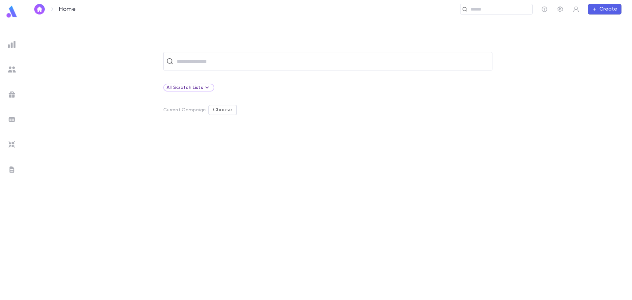  I want to click on img: campaigns_grey.99e729a5f7ee94e3726e6486bddda8f1.svg, so click(12, 94).